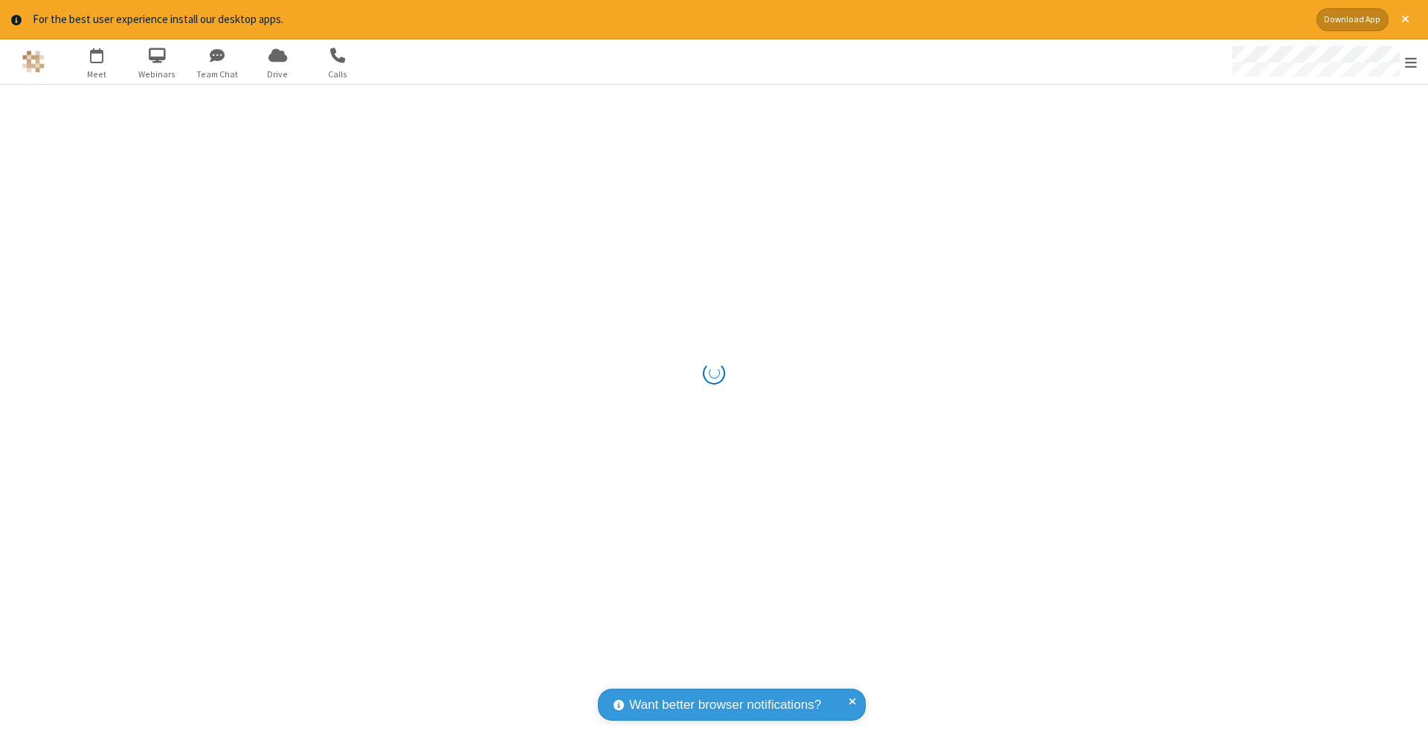  Describe the element at coordinates (277, 74) in the screenshot. I see `span: Drive` at that location.